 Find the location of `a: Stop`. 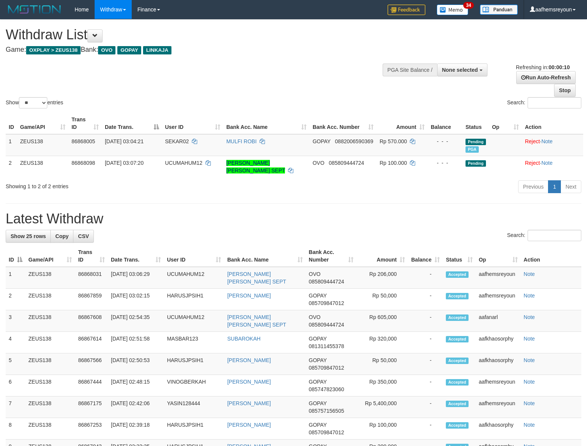

a: Stop is located at coordinates (564, 90).